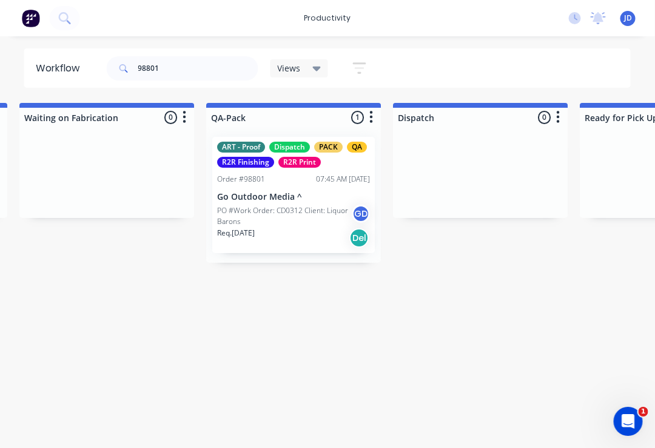 Image resolution: width=655 pixels, height=448 pixels. I want to click on div: PACK, so click(328, 147).